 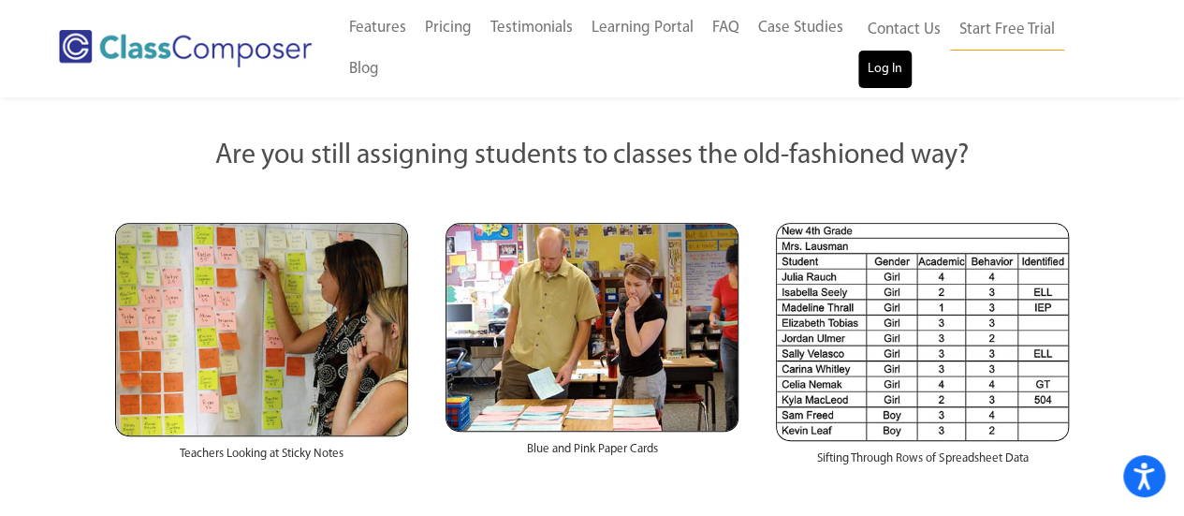 What do you see at coordinates (593, 156) in the screenshot?
I see `p: Are you still assigning students to classes the old-fashioned way?` at bounding box center [593, 156].